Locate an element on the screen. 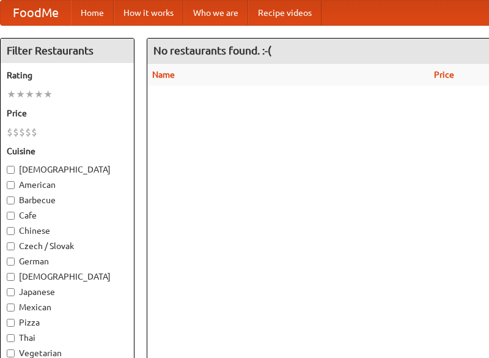 Image resolution: width=489 pixels, height=358 pixels. label: Pizza is located at coordinates (67, 322).